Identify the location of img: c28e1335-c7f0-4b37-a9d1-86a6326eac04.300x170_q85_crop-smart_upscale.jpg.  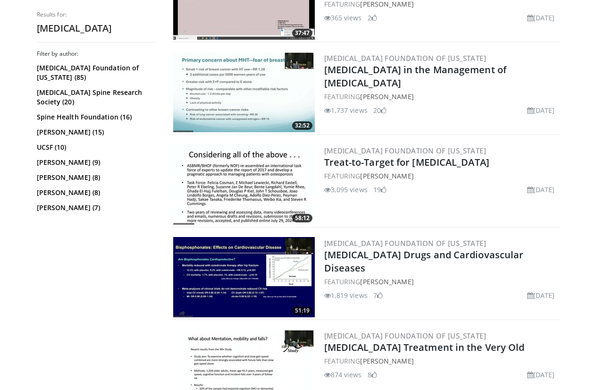
(244, 184).